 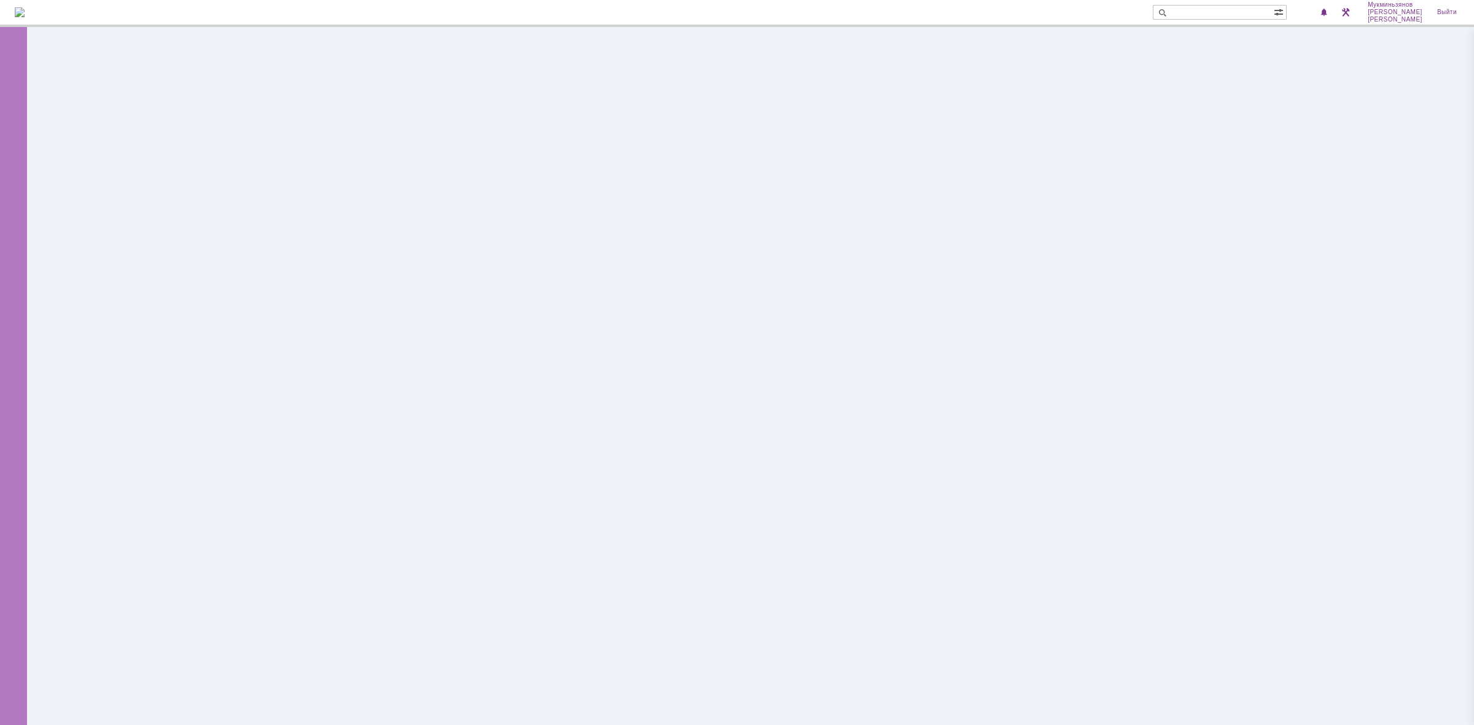 I want to click on a: Перейти в интерфейс администратора, so click(x=1346, y=12).